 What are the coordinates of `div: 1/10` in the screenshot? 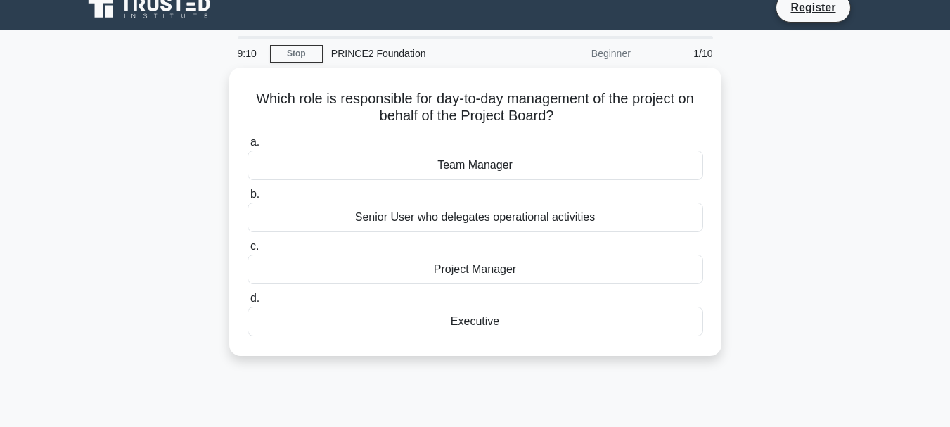 It's located at (680, 53).